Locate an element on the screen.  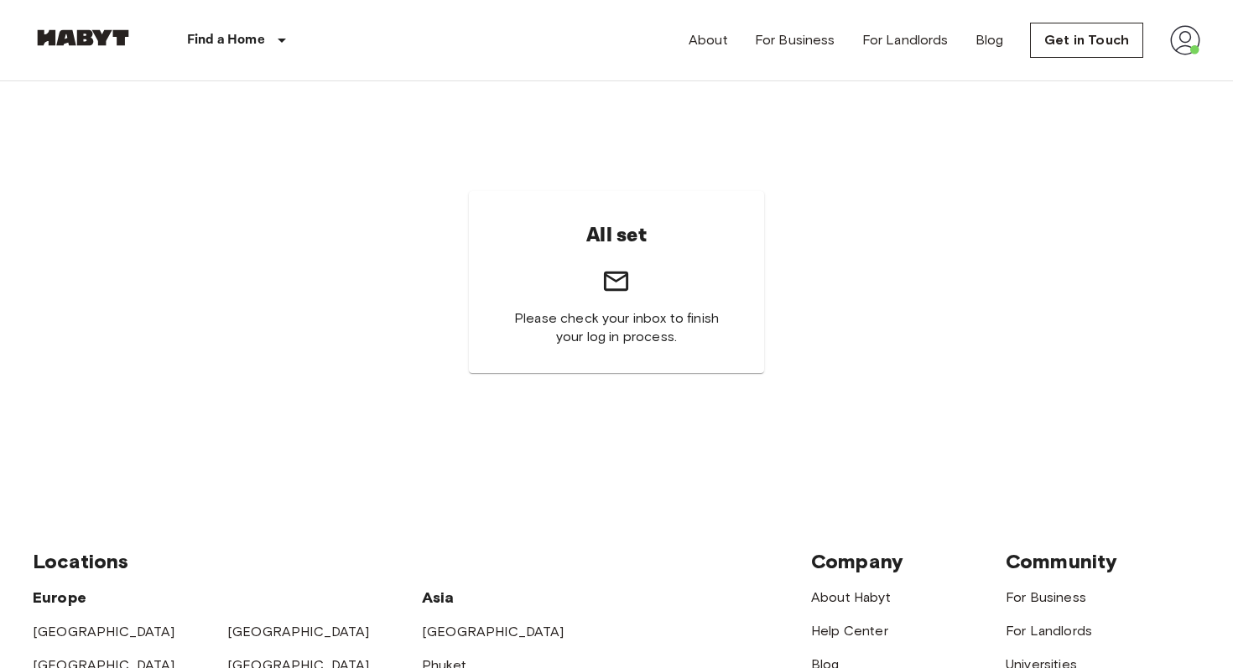
span: Company is located at coordinates (857, 561).